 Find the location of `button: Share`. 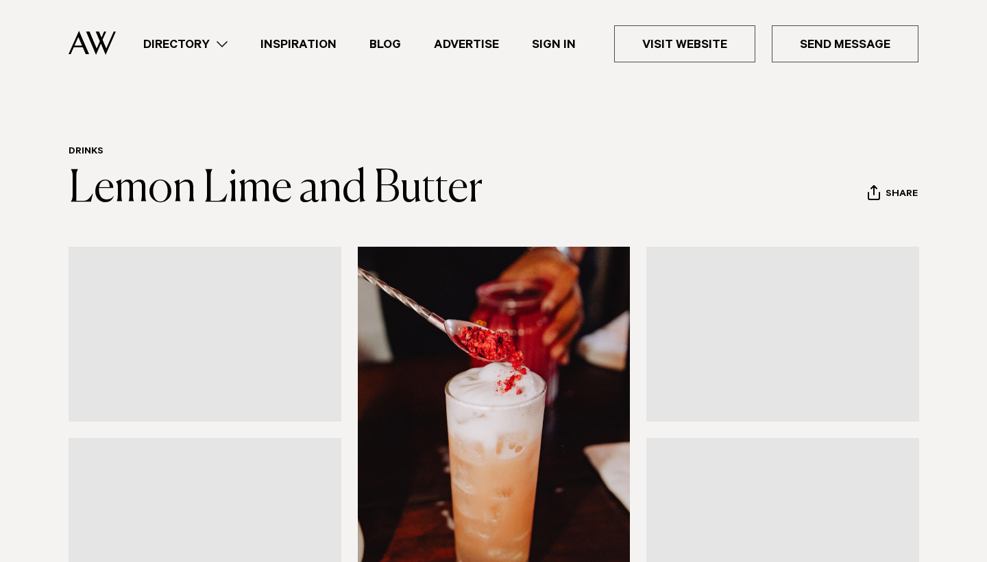

button: Share is located at coordinates (893, 195).